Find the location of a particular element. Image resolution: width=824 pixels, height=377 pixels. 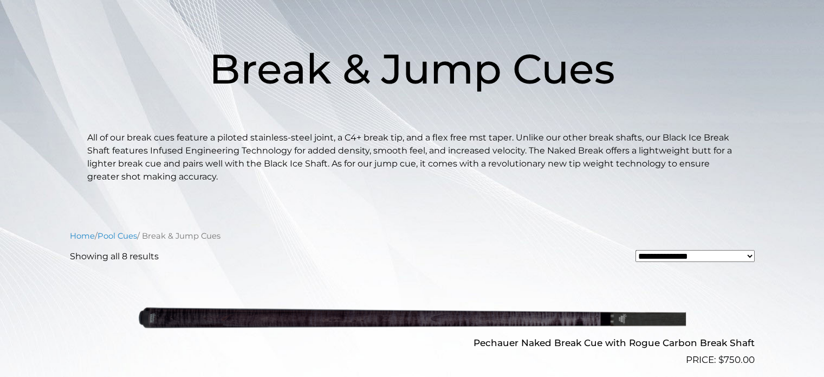

a: Home is located at coordinates (82, 236).